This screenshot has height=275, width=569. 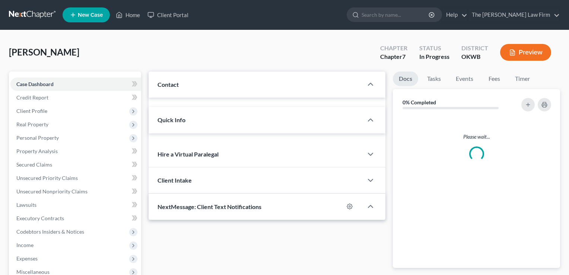 I want to click on span: Executory Contracts, so click(x=40, y=218).